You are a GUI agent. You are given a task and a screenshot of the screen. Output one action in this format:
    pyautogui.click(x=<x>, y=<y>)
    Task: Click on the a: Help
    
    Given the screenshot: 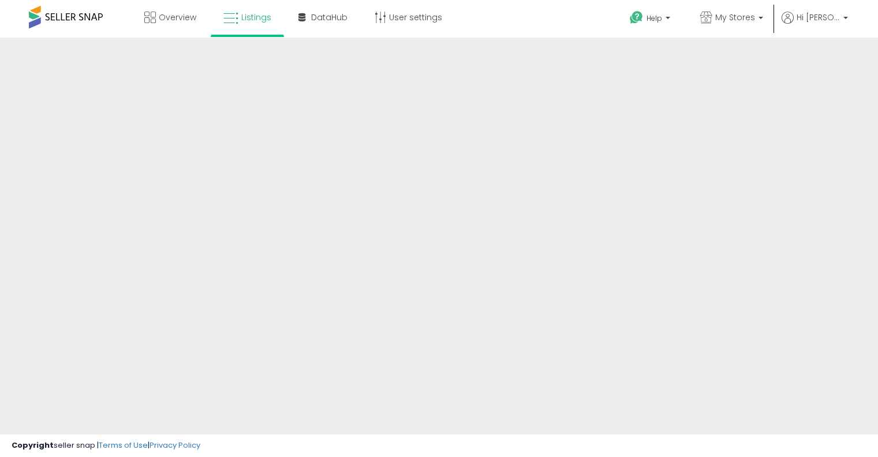 What is the action you would take?
    pyautogui.click(x=651, y=20)
    